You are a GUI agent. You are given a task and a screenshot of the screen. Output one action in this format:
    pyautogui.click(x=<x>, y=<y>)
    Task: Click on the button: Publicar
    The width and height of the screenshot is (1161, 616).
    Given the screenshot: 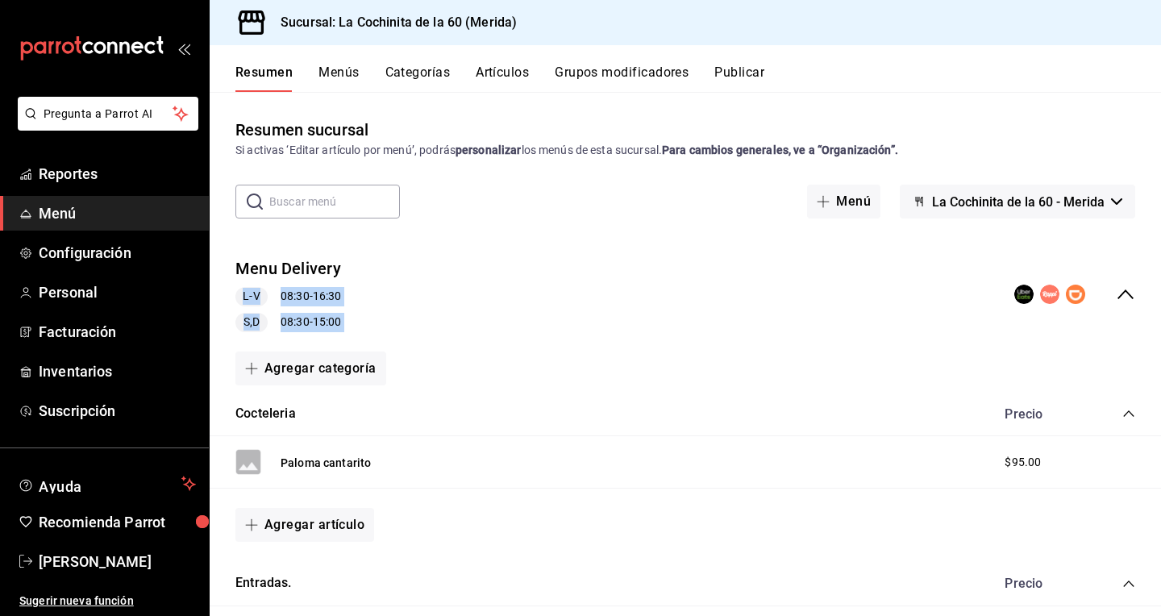 What is the action you would take?
    pyautogui.click(x=739, y=78)
    